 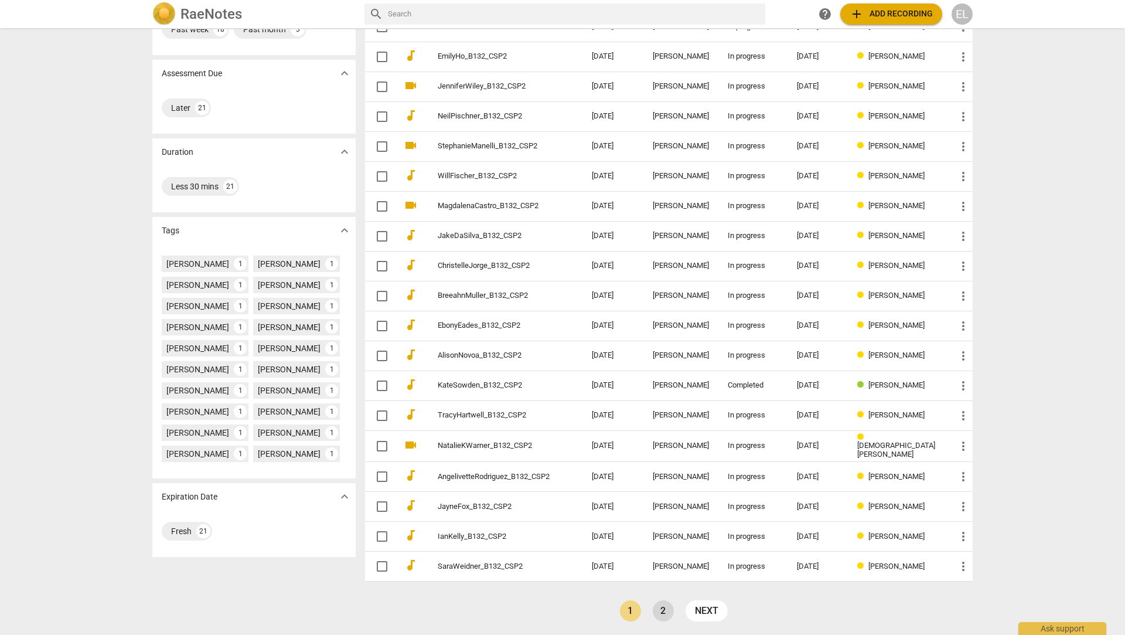 What do you see at coordinates (178, 152) in the screenshot?
I see `p: Duration` at bounding box center [178, 152].